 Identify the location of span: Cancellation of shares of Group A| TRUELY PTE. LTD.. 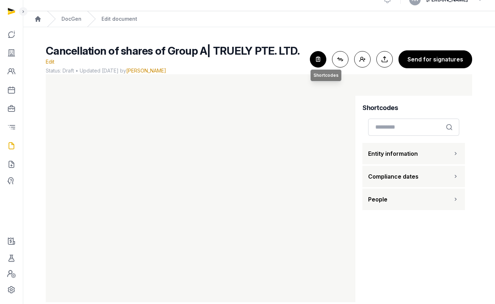
(172, 51).